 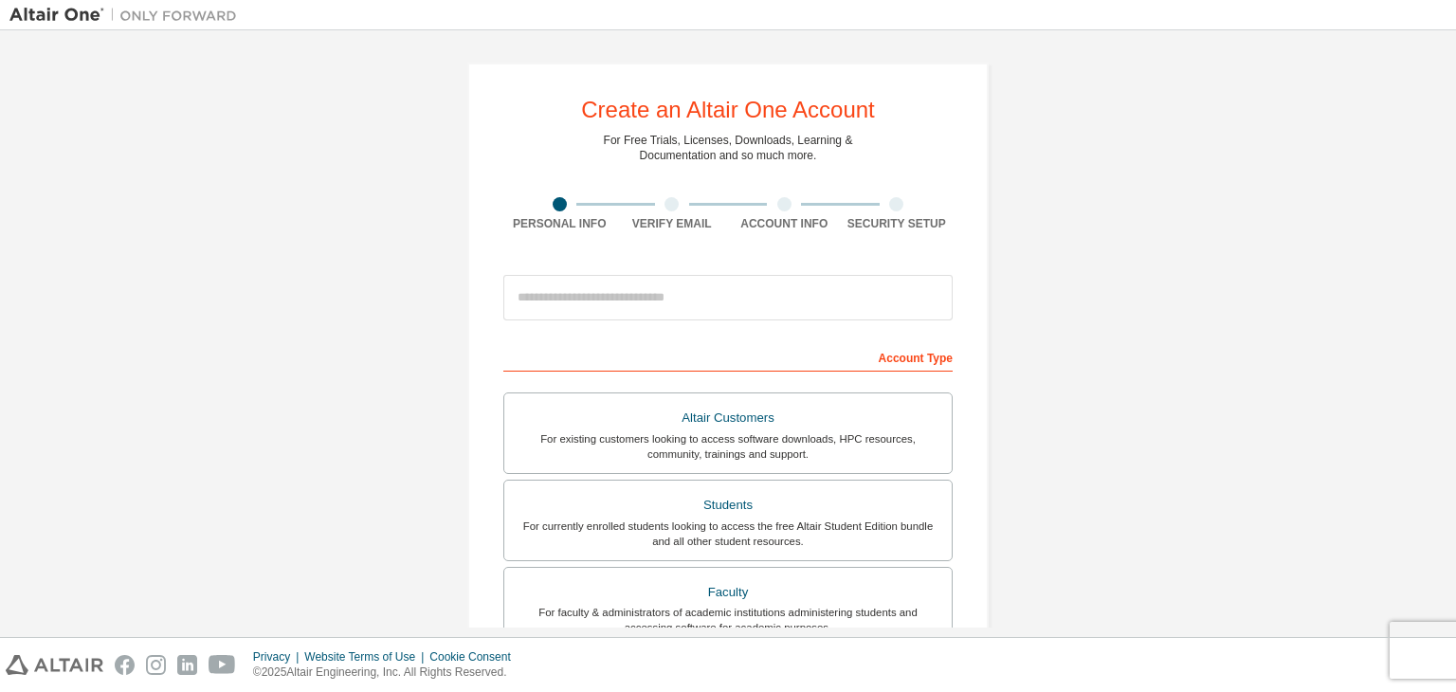 I want to click on div: For currently enrolled students looking to access the free Altair Student Edition bundle and all ..., so click(x=728, y=534).